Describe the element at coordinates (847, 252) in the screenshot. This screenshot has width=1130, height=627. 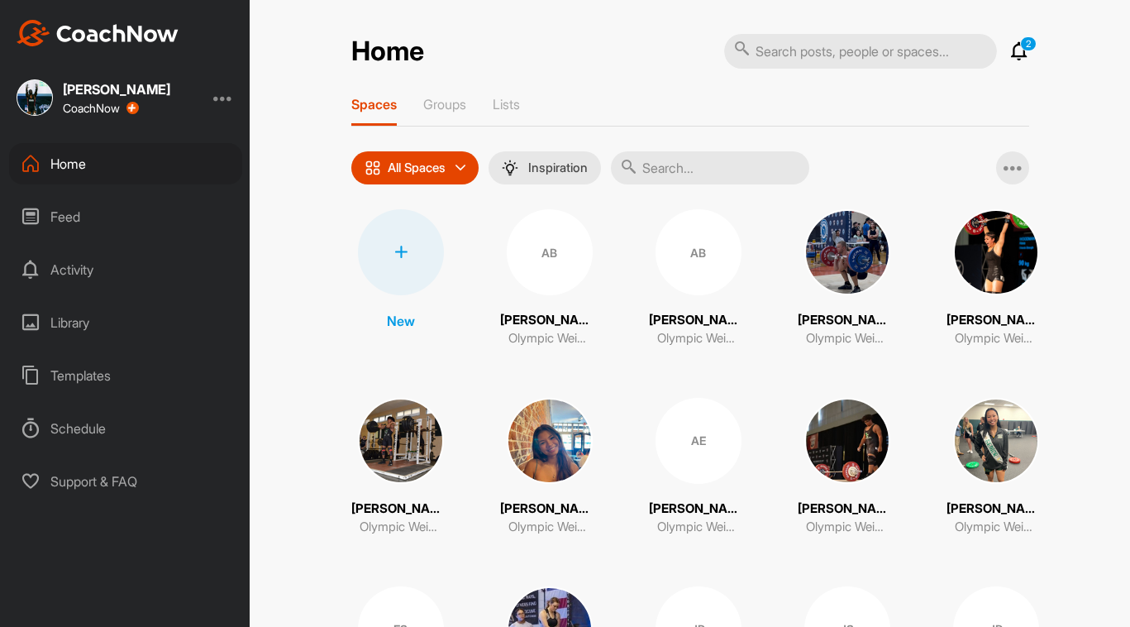
I see `img: square_5a9090169eadc554c443cab7d53248ac.jpg` at that location.